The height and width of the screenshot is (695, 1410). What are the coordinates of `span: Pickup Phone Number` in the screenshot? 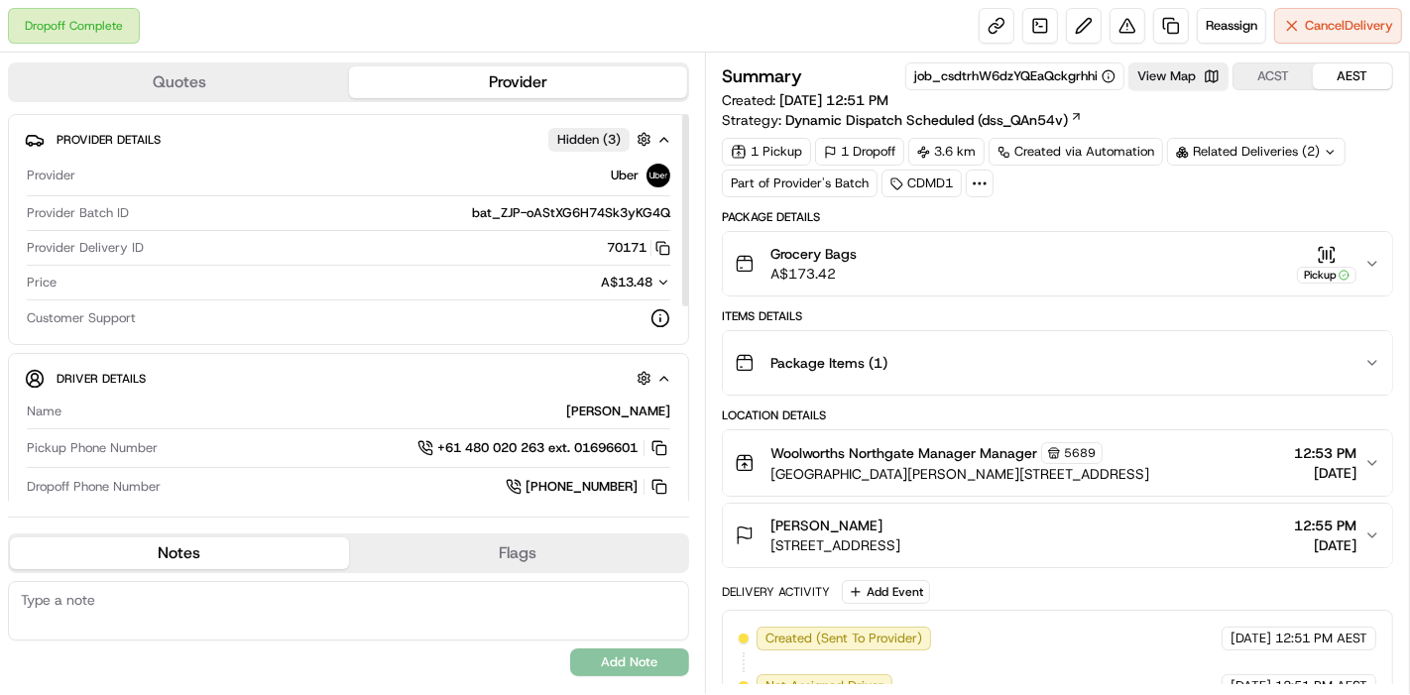 It's located at (92, 448).